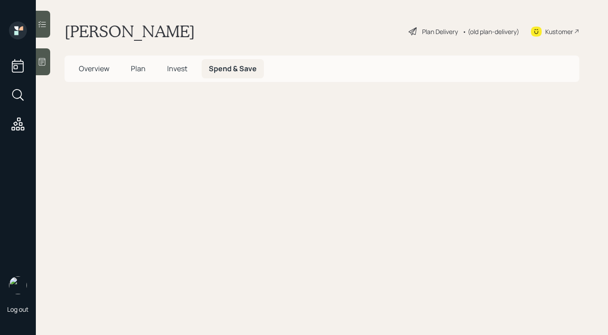 Image resolution: width=608 pixels, height=335 pixels. I want to click on span: Plan, so click(138, 69).